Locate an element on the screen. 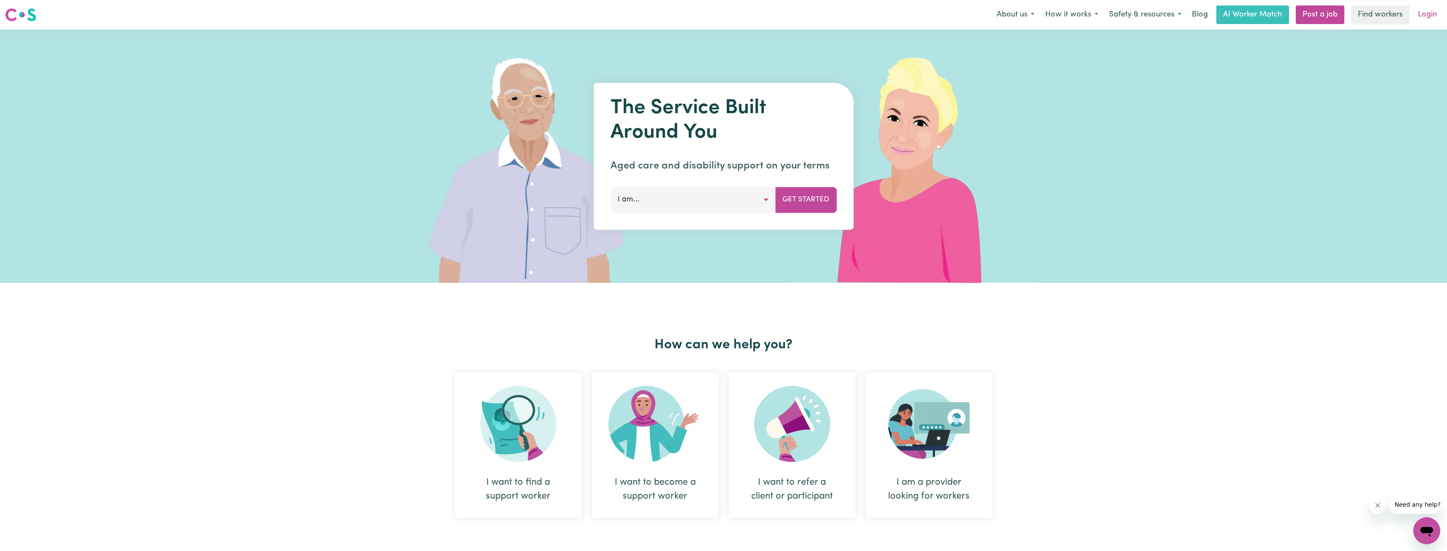 Image resolution: width=1447 pixels, height=551 pixels. h1: The Service Built Around You is located at coordinates (723, 120).